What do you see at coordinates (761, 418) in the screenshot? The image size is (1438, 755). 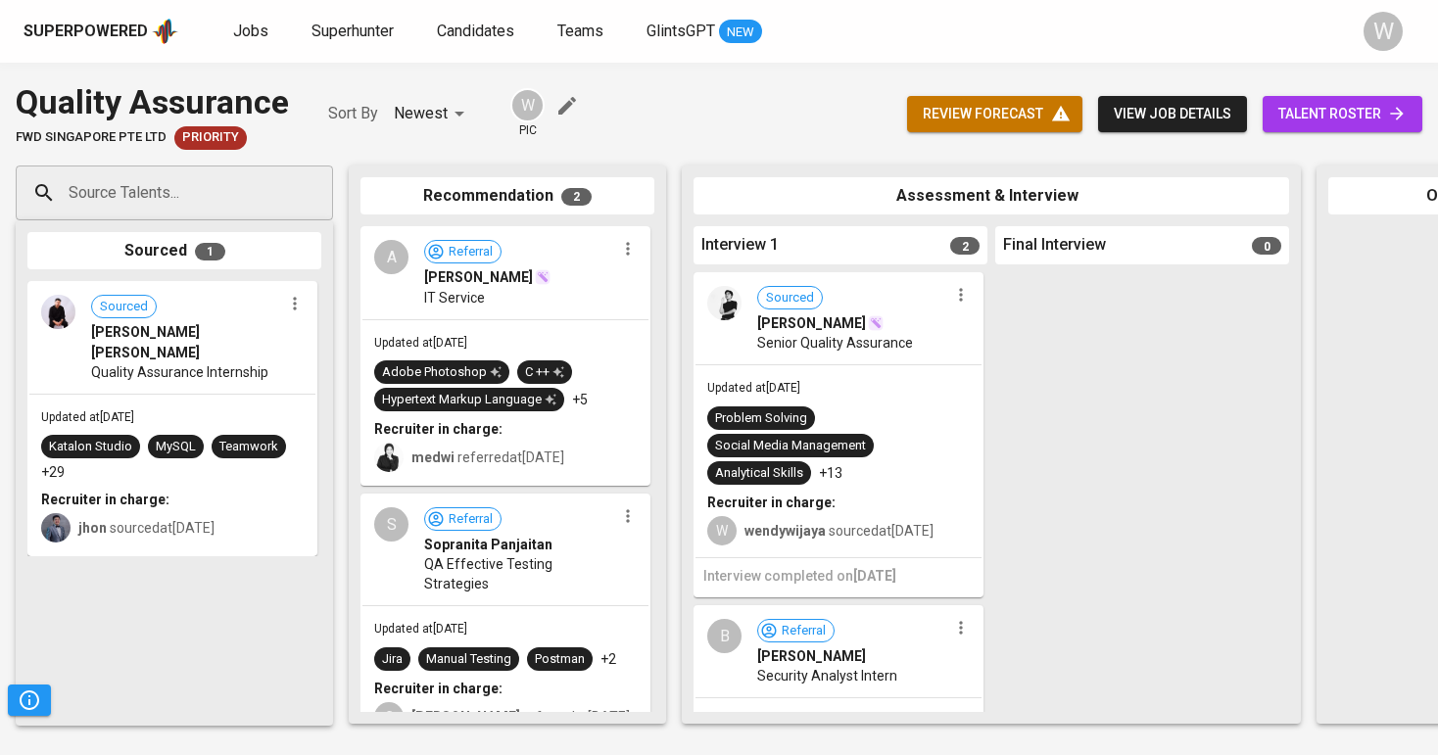 I see `div: Problem Solving` at bounding box center [761, 418].